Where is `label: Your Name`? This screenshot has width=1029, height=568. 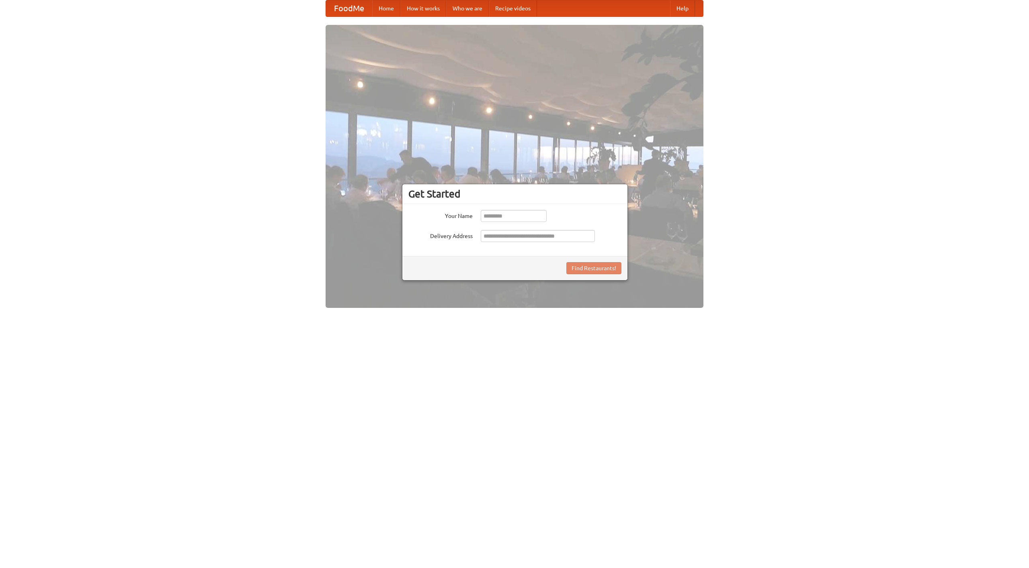
label: Your Name is located at coordinates (440, 215).